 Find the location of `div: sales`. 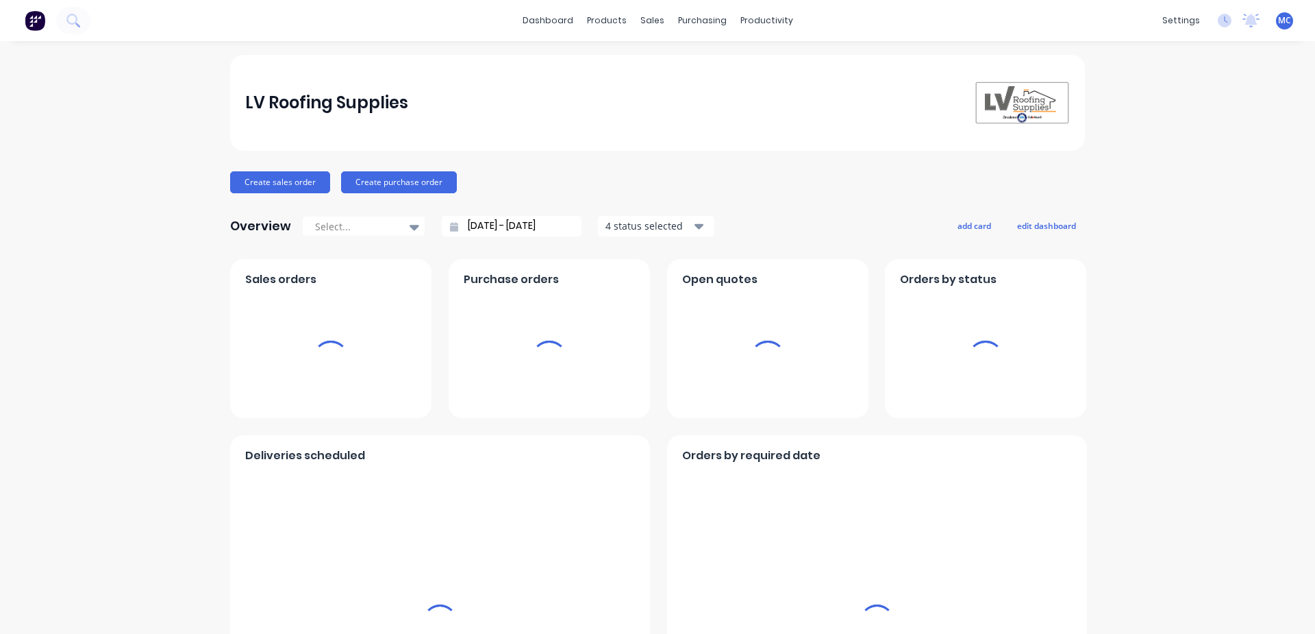

div: sales is located at coordinates (652, 21).